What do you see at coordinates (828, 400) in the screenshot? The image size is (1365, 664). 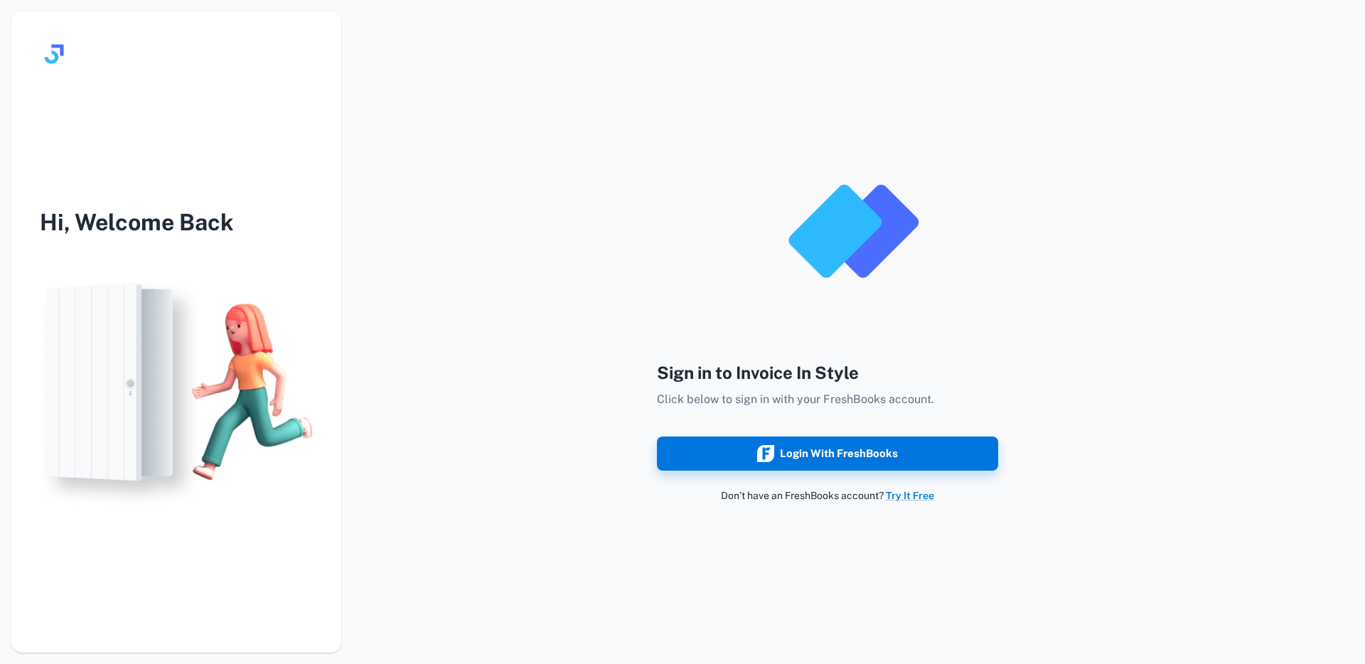 I see `p: Click below to sign in with your FreshBooks account.` at bounding box center [828, 400].